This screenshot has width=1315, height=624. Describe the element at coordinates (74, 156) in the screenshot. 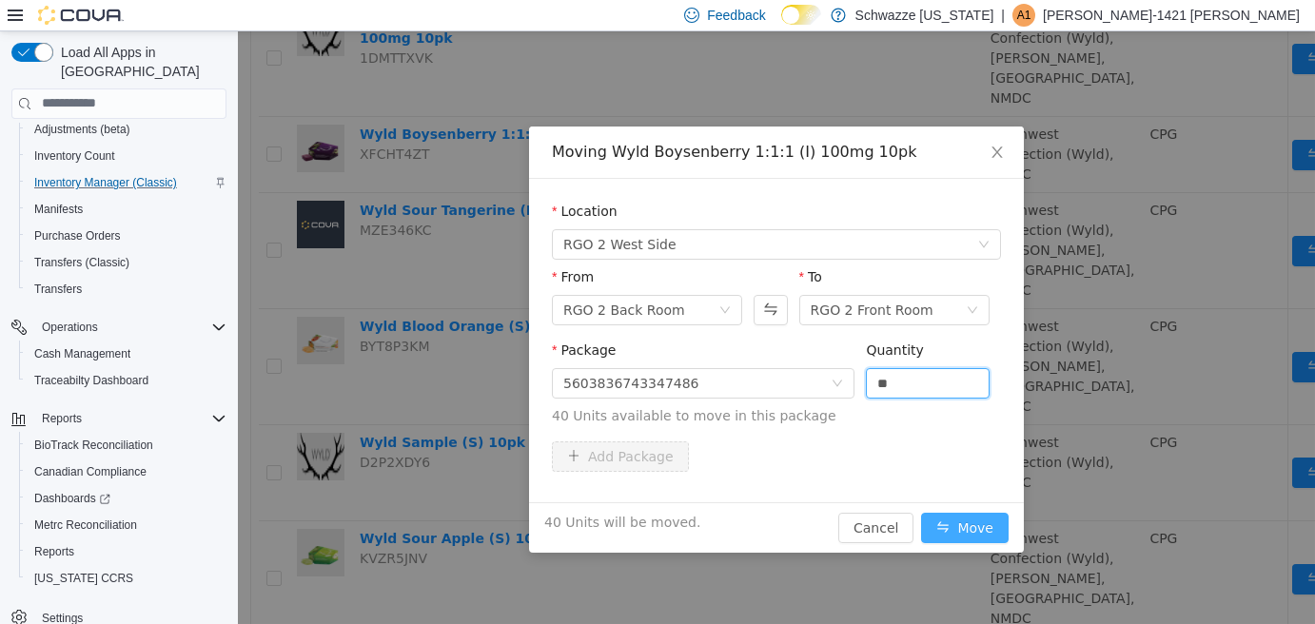

I see `a: Inventory Count` at that location.